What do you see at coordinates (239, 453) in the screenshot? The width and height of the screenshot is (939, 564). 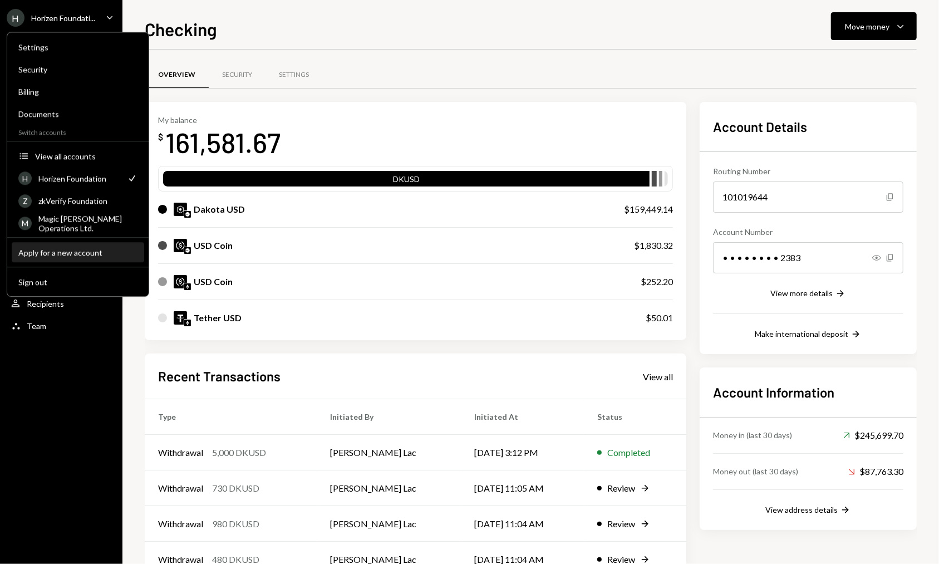 I see `div: 5,000 DKUSD` at bounding box center [239, 453].